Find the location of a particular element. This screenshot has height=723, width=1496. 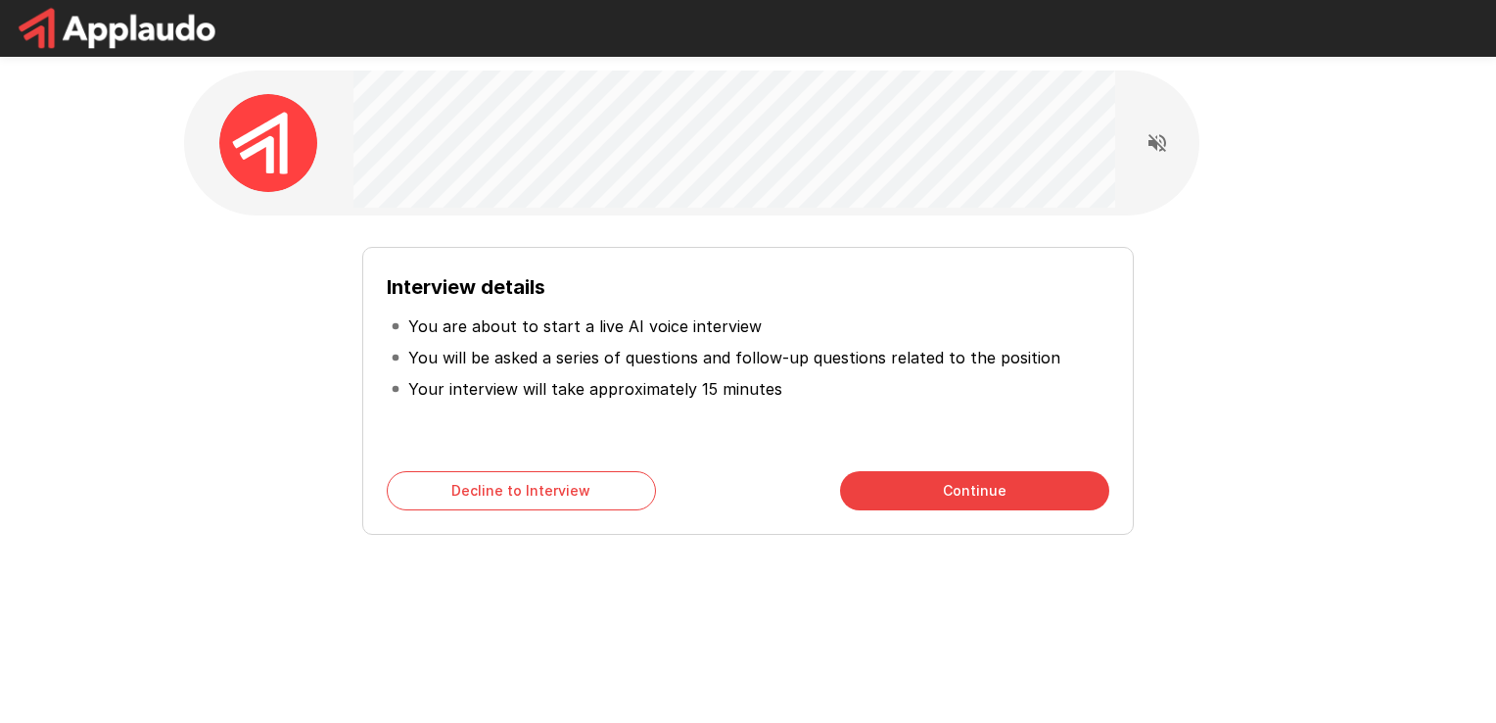

img: applaudo_avatar.png is located at coordinates (268, 143).